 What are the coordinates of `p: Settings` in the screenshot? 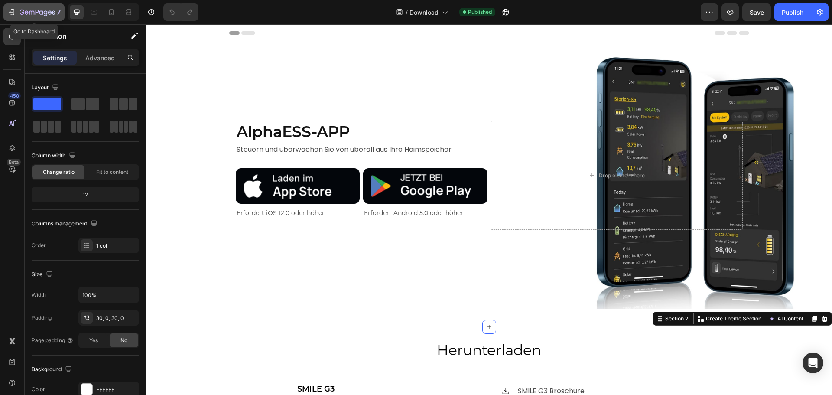 It's located at (55, 58).